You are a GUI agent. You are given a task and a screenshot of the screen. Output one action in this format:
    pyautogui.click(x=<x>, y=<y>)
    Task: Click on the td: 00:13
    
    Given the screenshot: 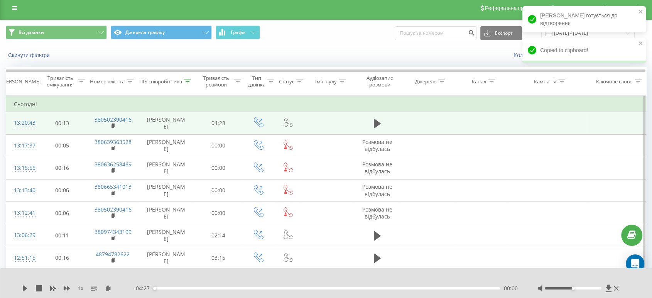 What is the action you would take?
    pyautogui.click(x=62, y=123)
    